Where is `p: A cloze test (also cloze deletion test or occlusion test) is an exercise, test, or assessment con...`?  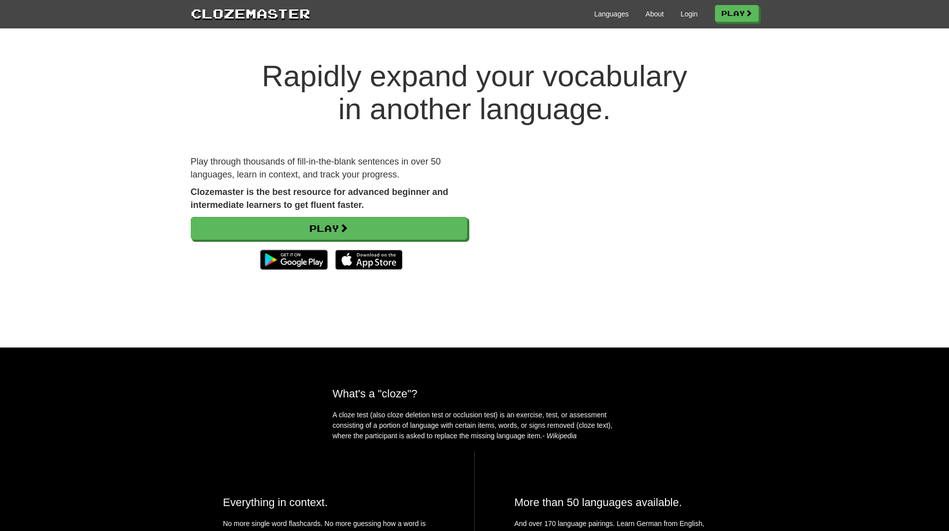 p: A cloze test (also cloze deletion test or occlusion test) is an exercise, test, or assessment con... is located at coordinates (475, 425).